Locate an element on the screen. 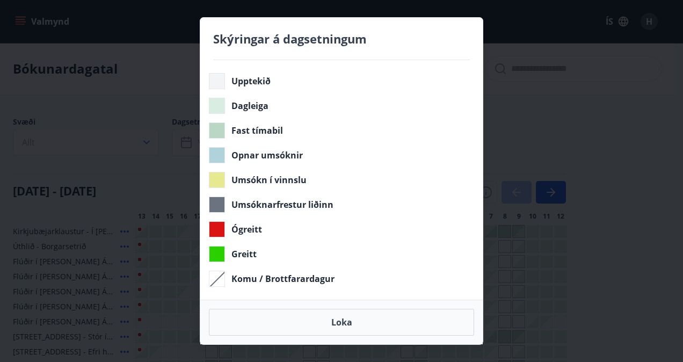 Image resolution: width=683 pixels, height=362 pixels. span: Greitt is located at coordinates (244, 254).